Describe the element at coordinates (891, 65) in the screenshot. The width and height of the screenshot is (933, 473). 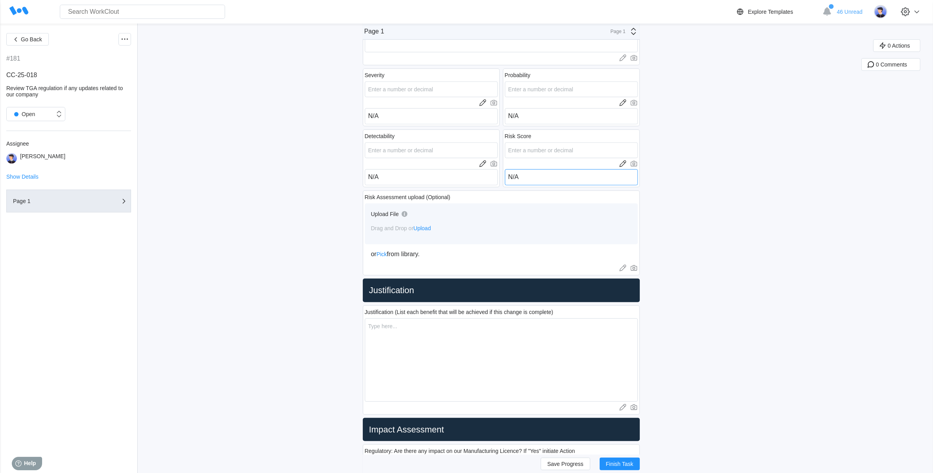
I see `span: 0 Comments` at that location.